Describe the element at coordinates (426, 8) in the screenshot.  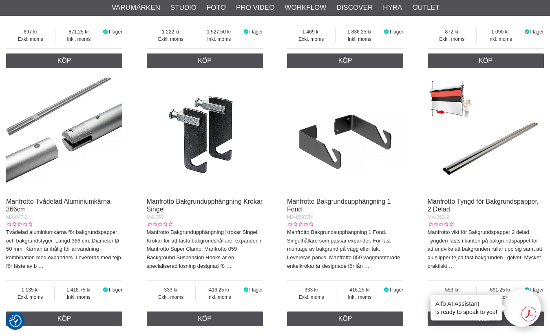
I see `a: Outlet` at that location.